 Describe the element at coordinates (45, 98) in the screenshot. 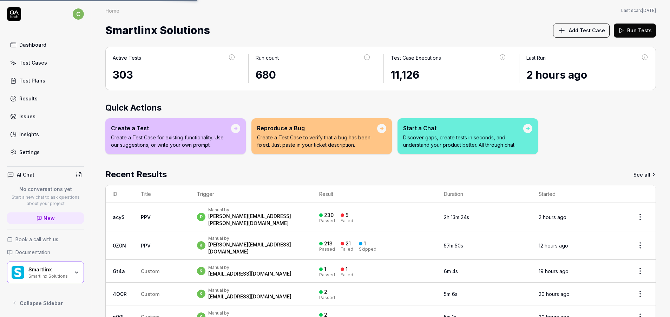

I see `a: Results` at that location.